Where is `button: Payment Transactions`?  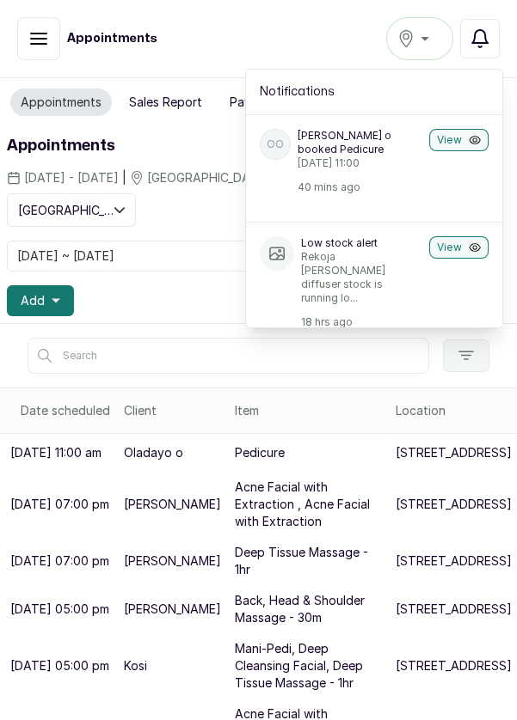 button: Payment Transactions is located at coordinates (293, 102).